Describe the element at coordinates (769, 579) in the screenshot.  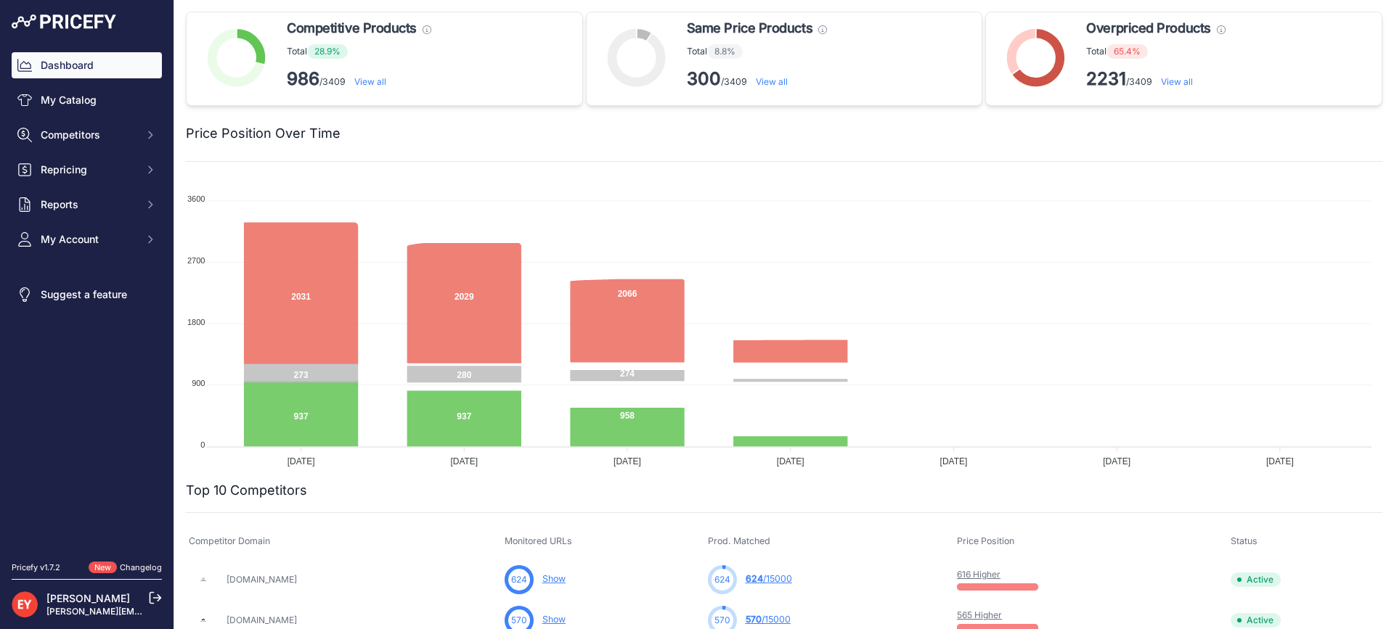
I see `a: 624/15000` at that location.